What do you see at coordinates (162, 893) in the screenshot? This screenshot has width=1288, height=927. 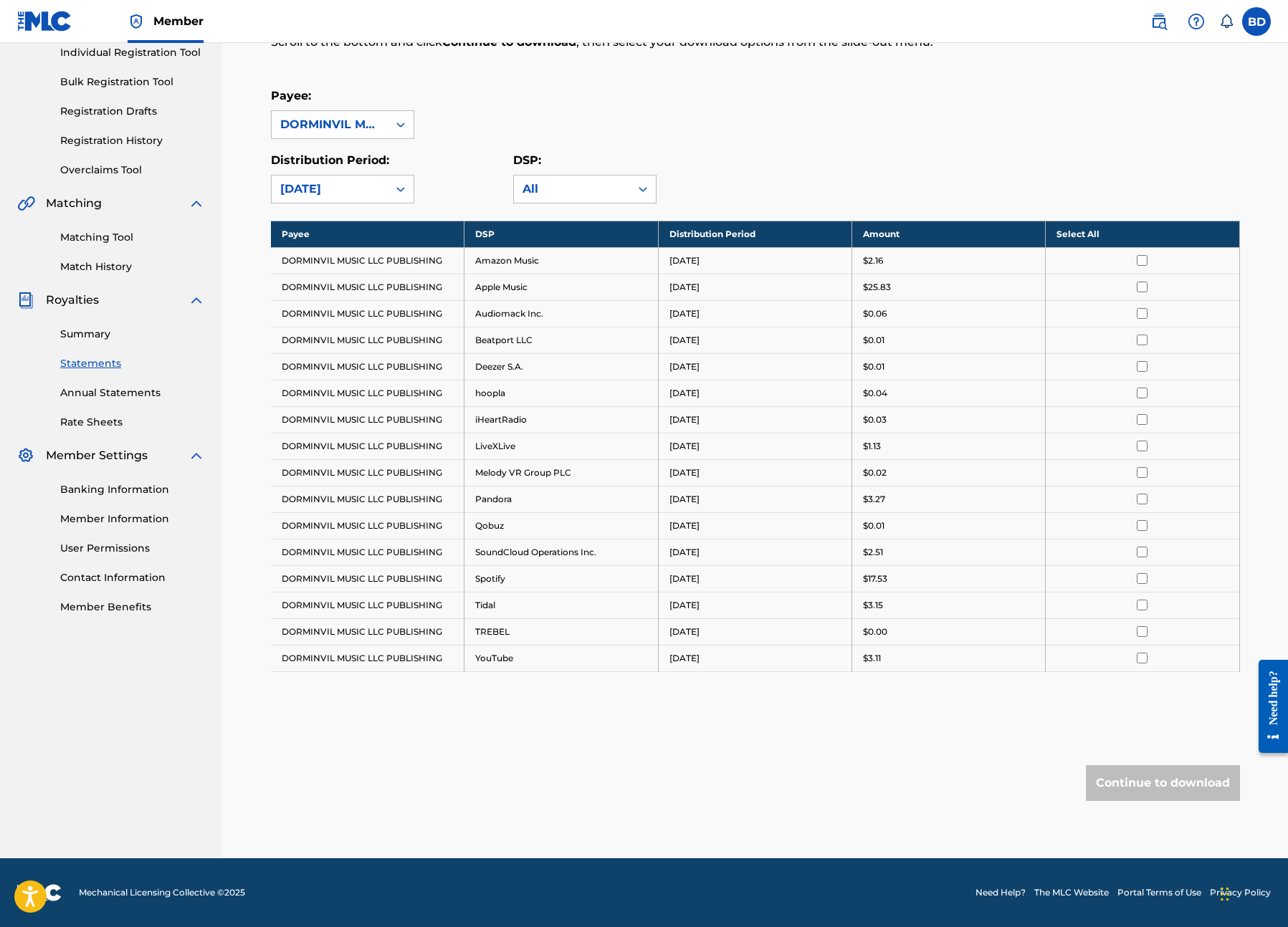 I see `span: Mechanical Licensing Collective © 2025` at bounding box center [162, 893].